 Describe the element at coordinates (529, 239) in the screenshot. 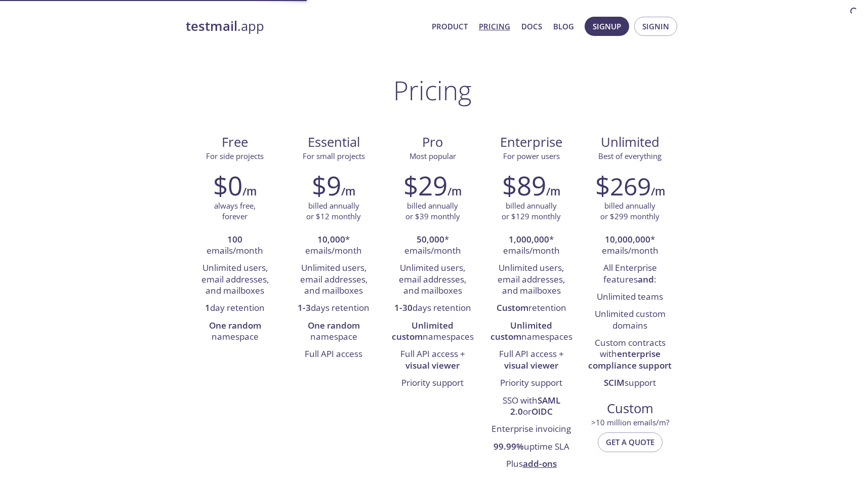

I see `strong: 1,000,000` at that location.